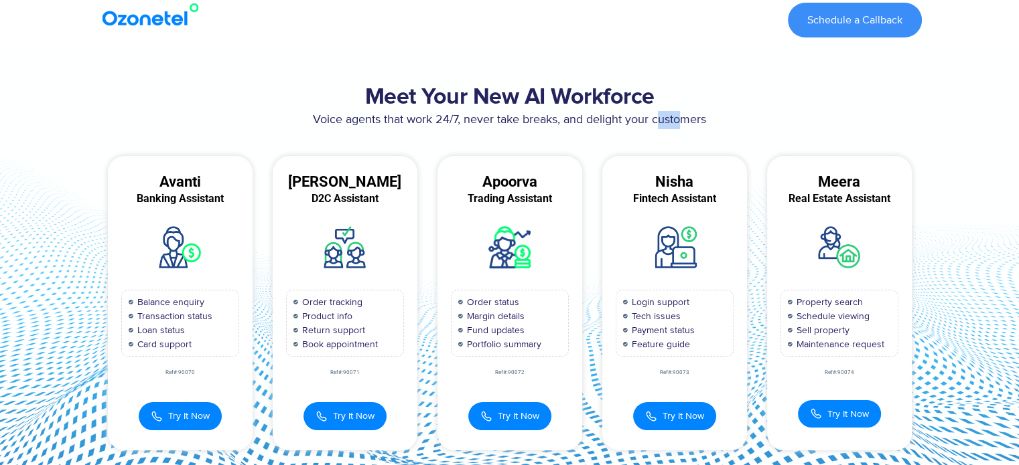  Describe the element at coordinates (839, 199) in the screenshot. I see `div: Real Estate Assistant` at that location.